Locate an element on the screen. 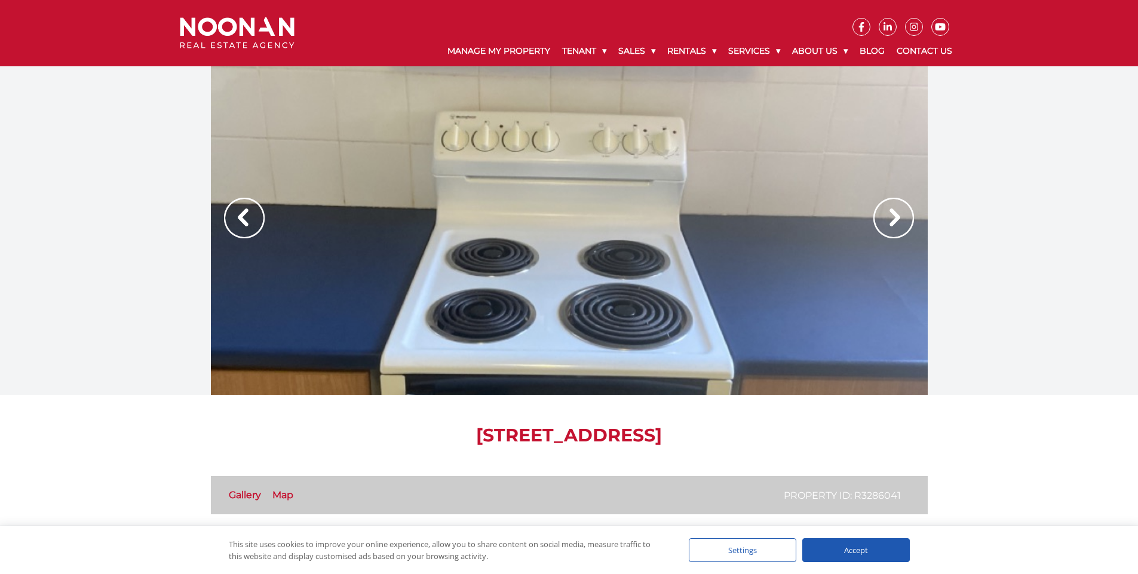 The image size is (1138, 574). img: Noonan Real Estate Agency is located at coordinates (237, 33).